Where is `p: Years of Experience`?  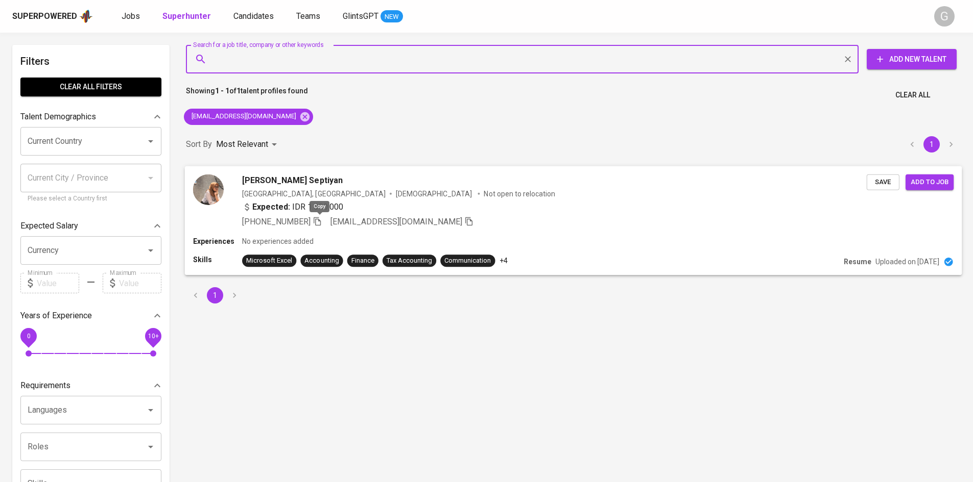
p: Years of Experience is located at coordinates (56, 316).